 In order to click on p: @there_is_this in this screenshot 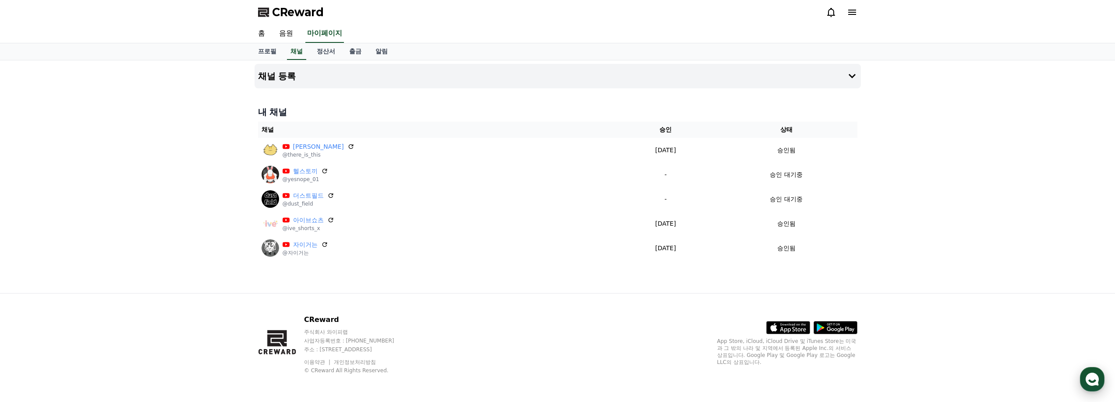, I will do `click(318, 155)`.